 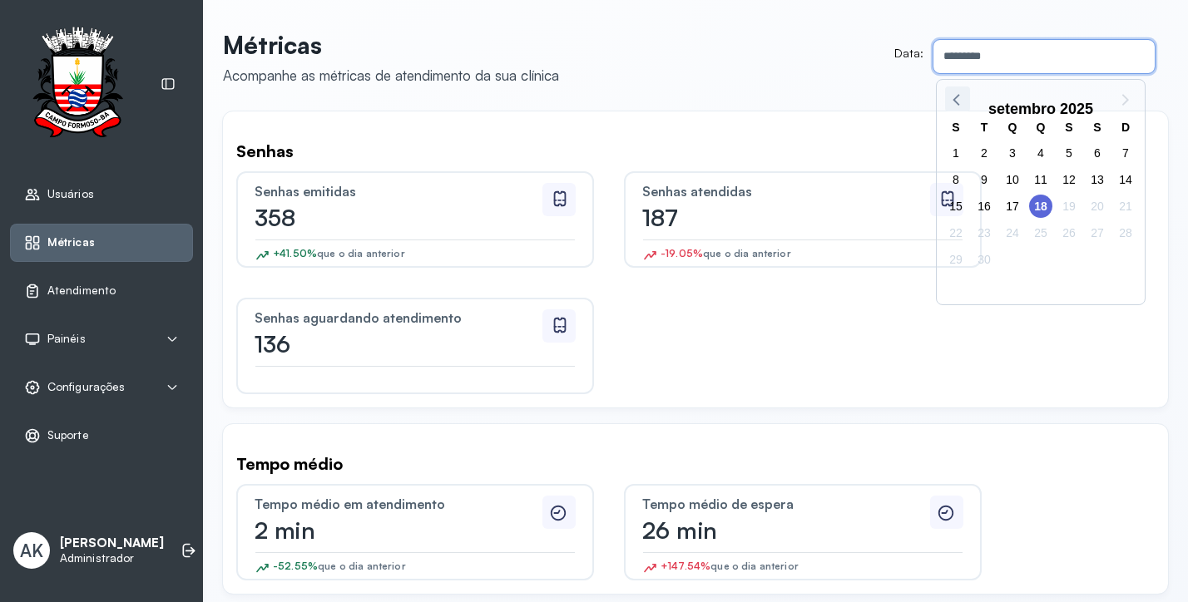 I want to click on div: T, so click(x=984, y=129).